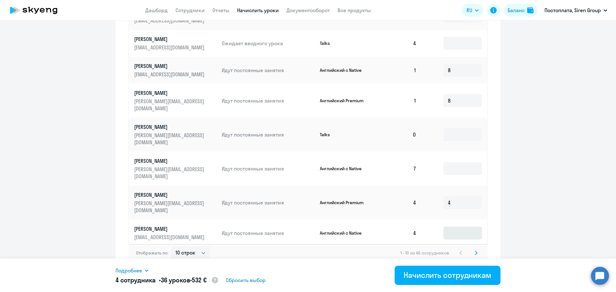  What do you see at coordinates (472, 10) in the screenshot?
I see `button: RU` at bounding box center [472, 10].